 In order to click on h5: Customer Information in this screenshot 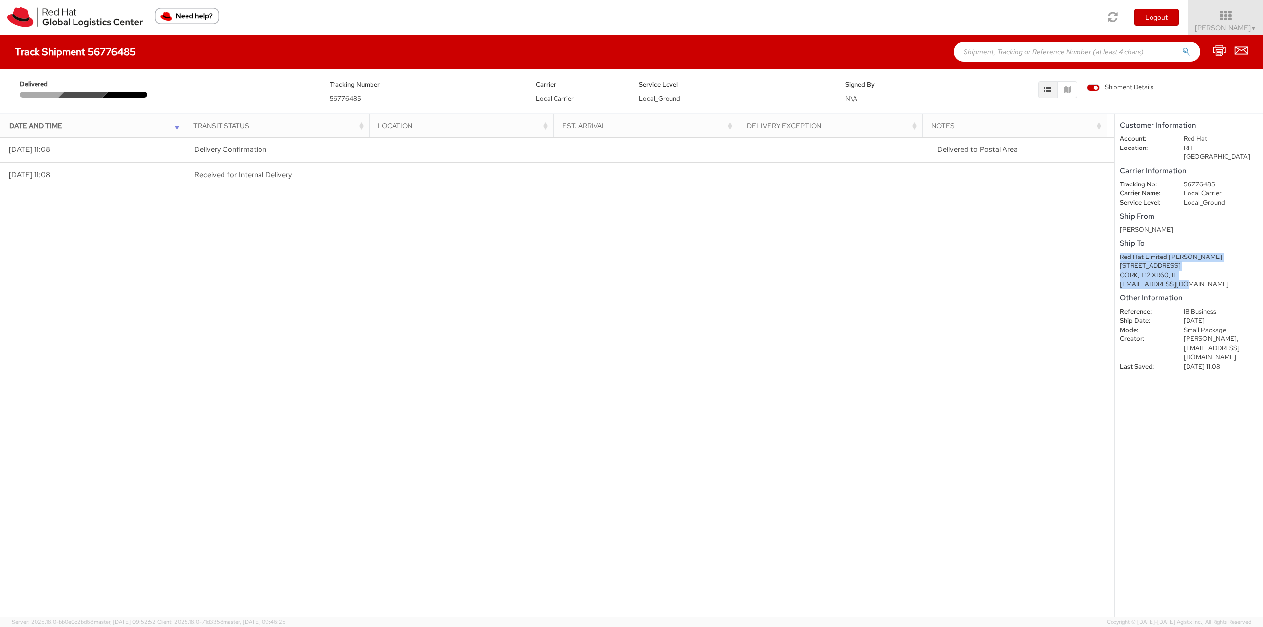, I will do `click(1189, 125)`.